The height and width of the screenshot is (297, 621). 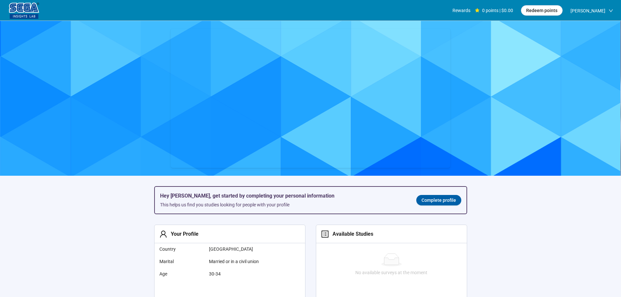 What do you see at coordinates (241, 261) in the screenshot?
I see `span: Married or in a civil union` at bounding box center [241, 261].